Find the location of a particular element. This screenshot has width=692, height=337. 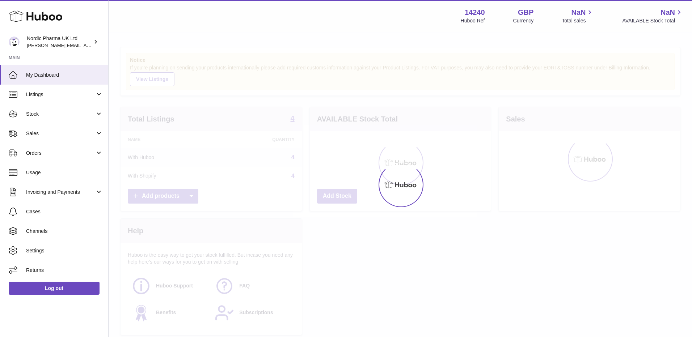

img: joe.plant@parapharmdev.com is located at coordinates (14, 42).